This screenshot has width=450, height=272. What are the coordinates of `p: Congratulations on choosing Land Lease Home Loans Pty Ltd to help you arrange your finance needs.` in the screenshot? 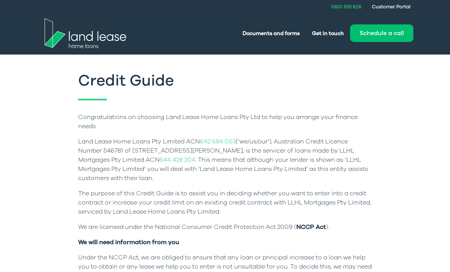 It's located at (225, 122).